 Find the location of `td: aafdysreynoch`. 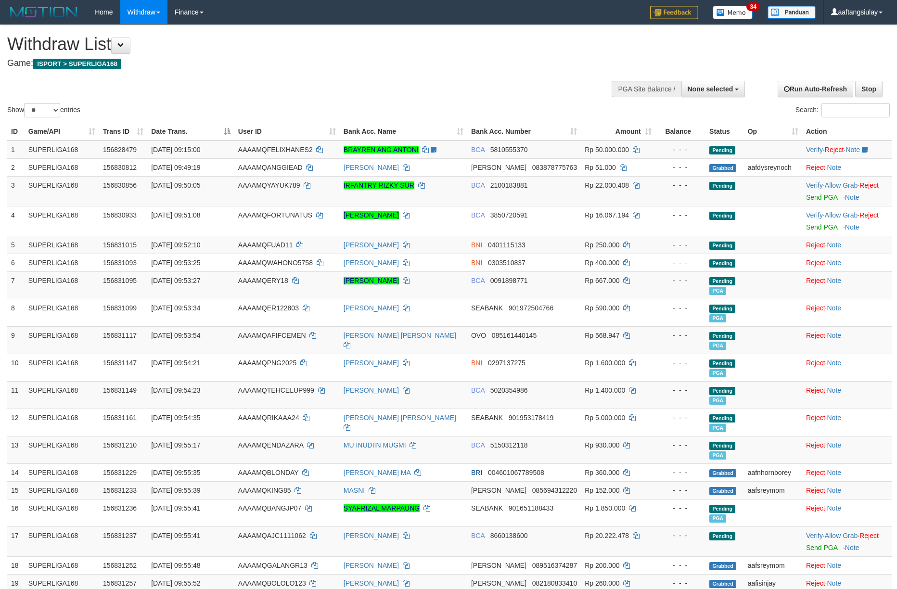

td: aafdysreynoch is located at coordinates (773, 167).